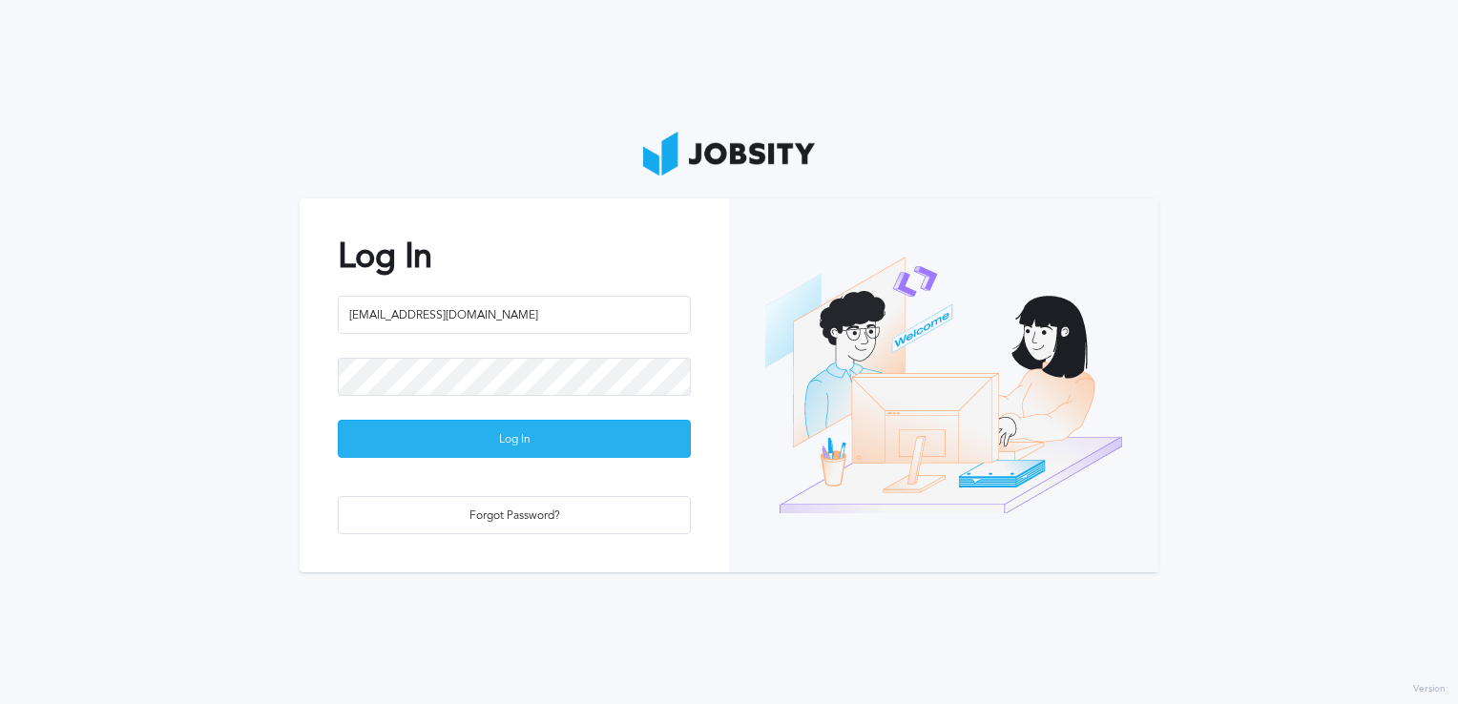 The height and width of the screenshot is (704, 1458). I want to click on h2: Log In, so click(514, 256).